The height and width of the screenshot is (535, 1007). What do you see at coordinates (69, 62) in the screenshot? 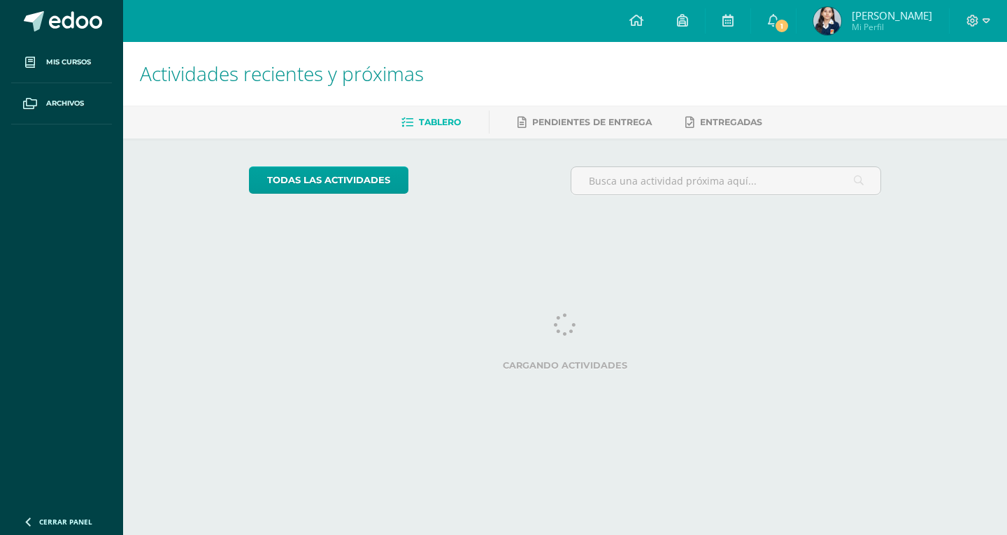
I see `span: Mis cursos` at bounding box center [69, 62].